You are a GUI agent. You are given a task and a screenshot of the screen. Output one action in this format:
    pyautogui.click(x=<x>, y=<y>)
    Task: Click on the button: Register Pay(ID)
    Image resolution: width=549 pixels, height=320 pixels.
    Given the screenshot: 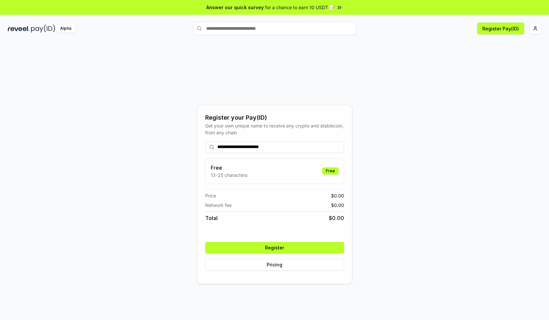 What is the action you would take?
    pyautogui.click(x=500, y=28)
    